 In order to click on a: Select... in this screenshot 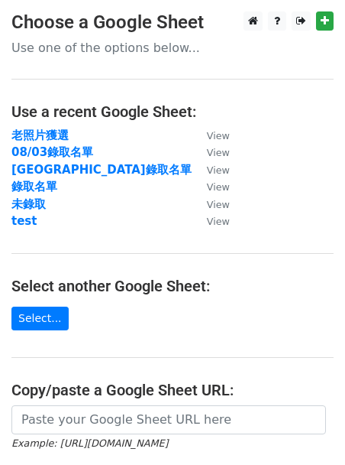, I will do `click(40, 318)`.